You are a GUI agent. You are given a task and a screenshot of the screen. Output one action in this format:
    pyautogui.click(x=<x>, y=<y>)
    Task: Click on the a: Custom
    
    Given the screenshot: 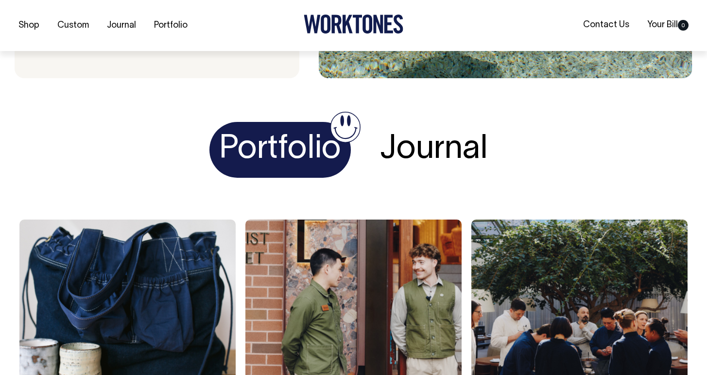 What is the action you would take?
    pyautogui.click(x=73, y=25)
    